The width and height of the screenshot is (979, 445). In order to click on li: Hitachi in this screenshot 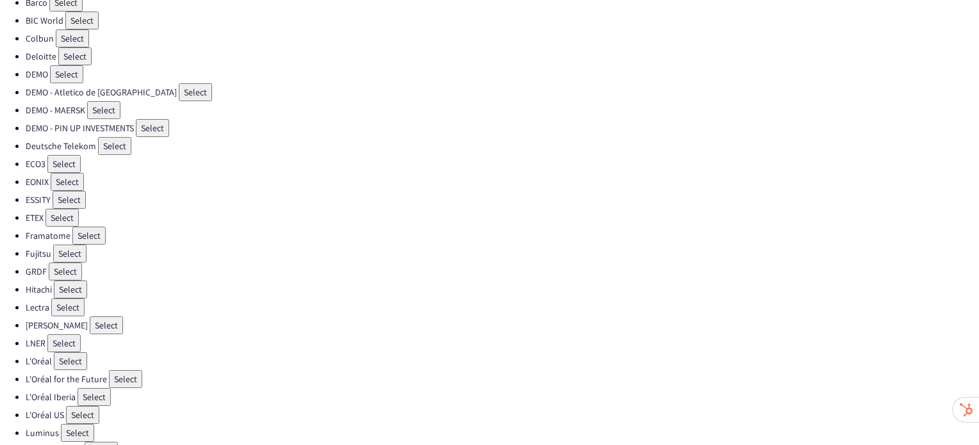, I will do `click(502, 290)`.